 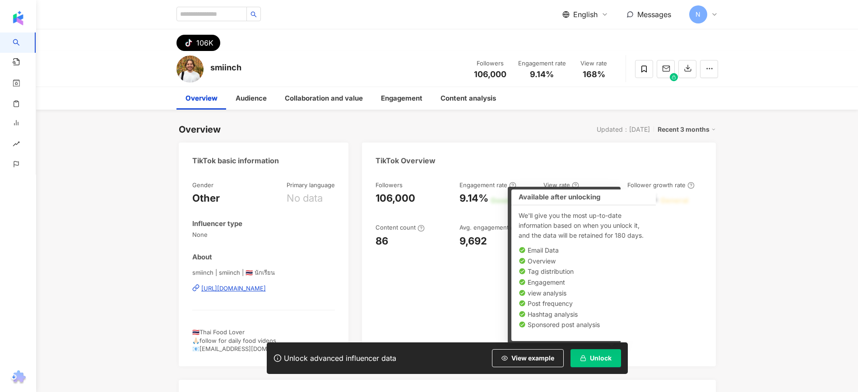 What do you see at coordinates (29, 43) in the screenshot?
I see `a: search` at bounding box center [29, 43].